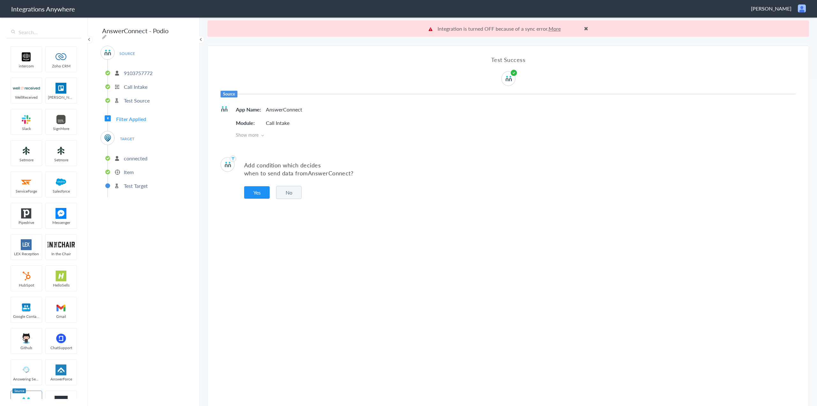 The width and height of the screenshot is (817, 406). I want to click on span: Github, so click(26, 347).